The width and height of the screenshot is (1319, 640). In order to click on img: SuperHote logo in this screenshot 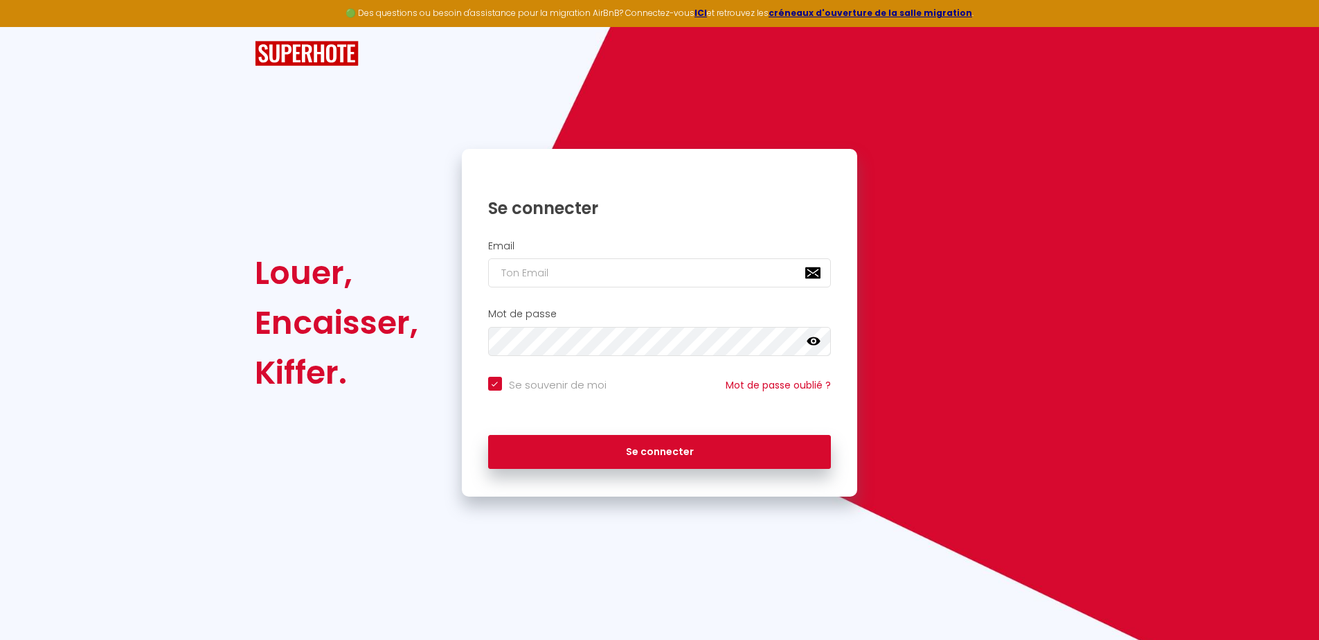, I will do `click(307, 53)`.